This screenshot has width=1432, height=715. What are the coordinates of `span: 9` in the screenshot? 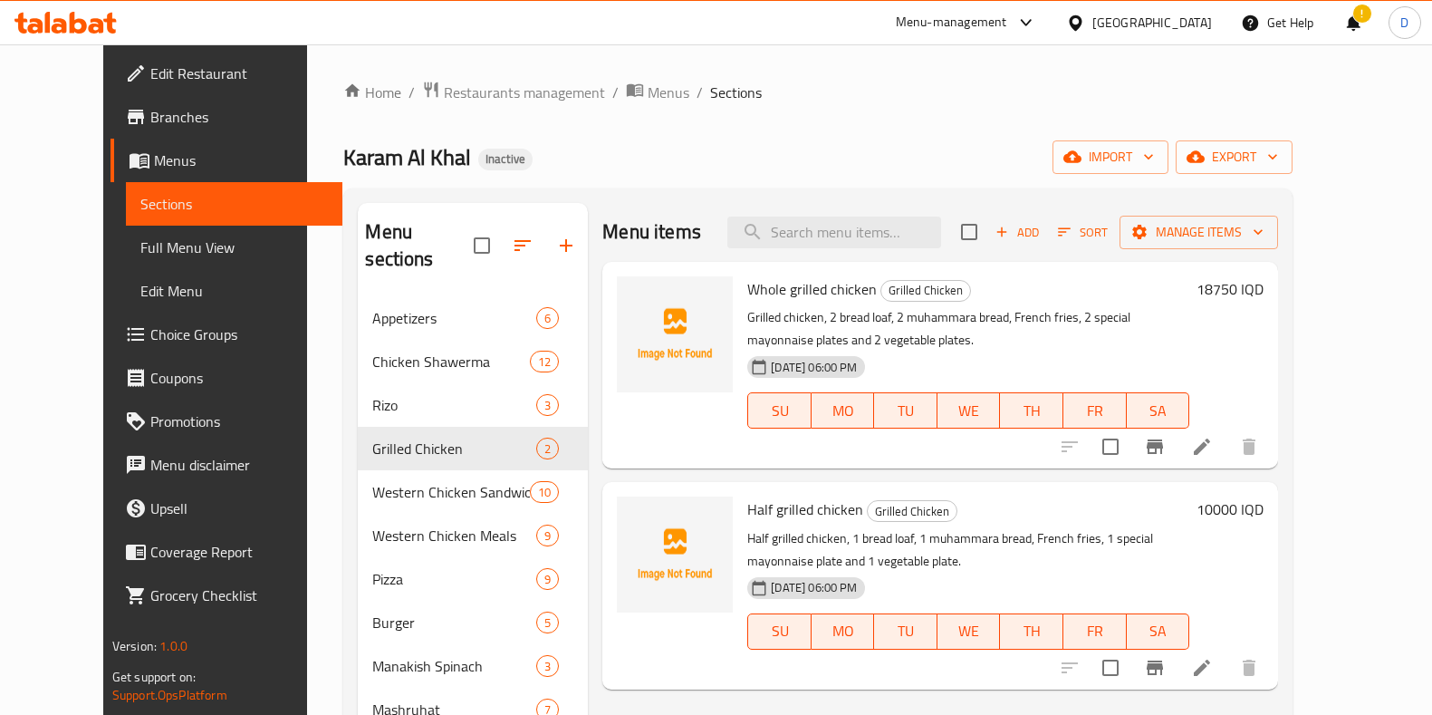 It's located at (547, 579).